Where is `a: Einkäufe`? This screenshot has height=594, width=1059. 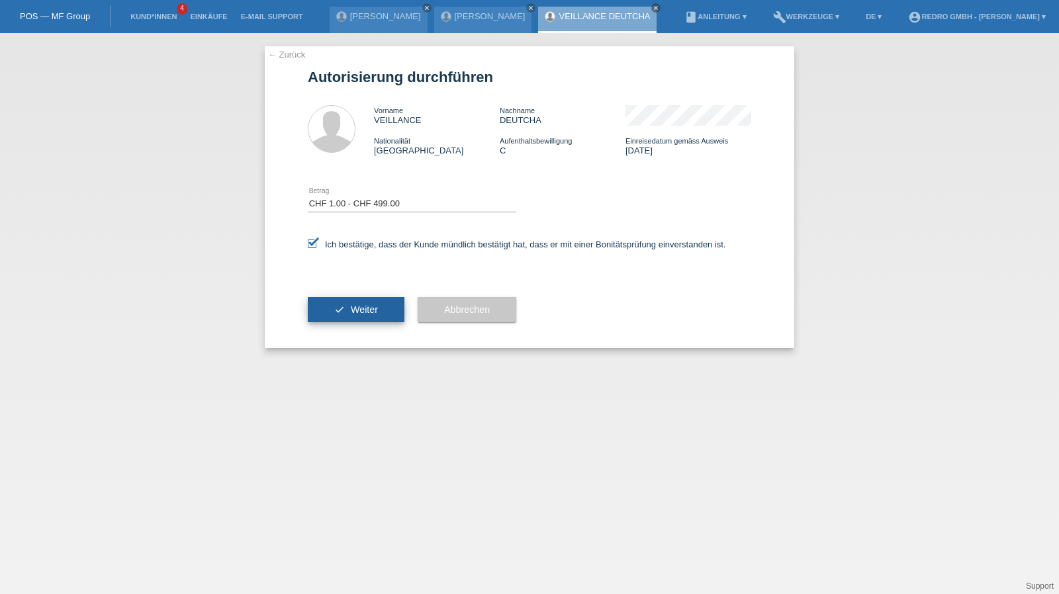
a: Einkäufe is located at coordinates (209, 17).